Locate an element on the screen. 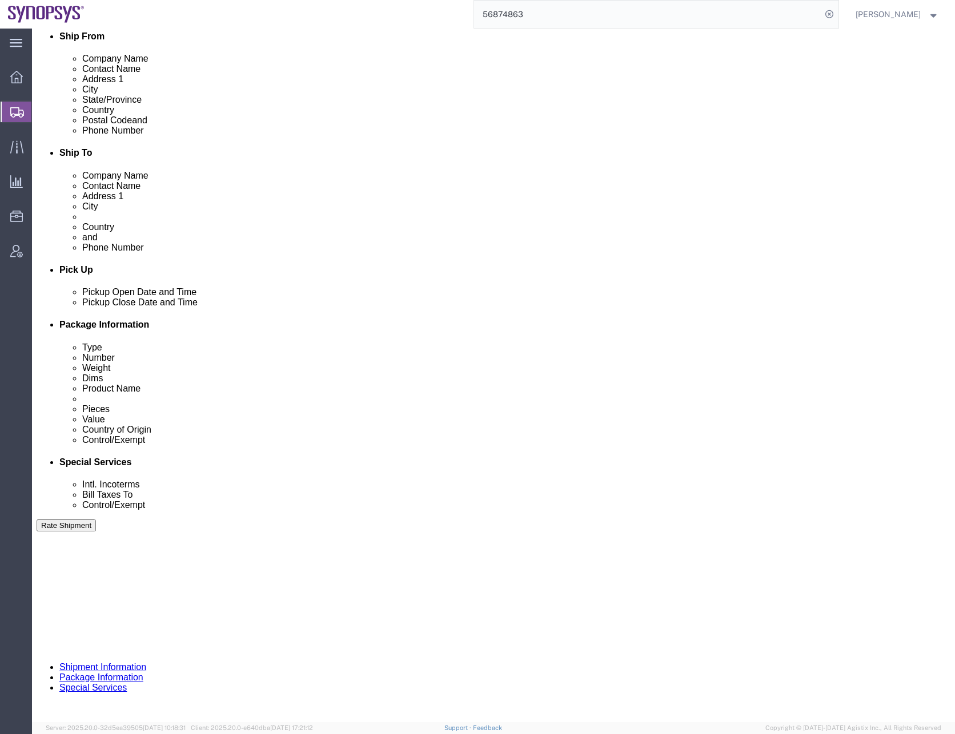  span: Server: 2025.20.0-32d5ea39505 is located at coordinates (115, 728).